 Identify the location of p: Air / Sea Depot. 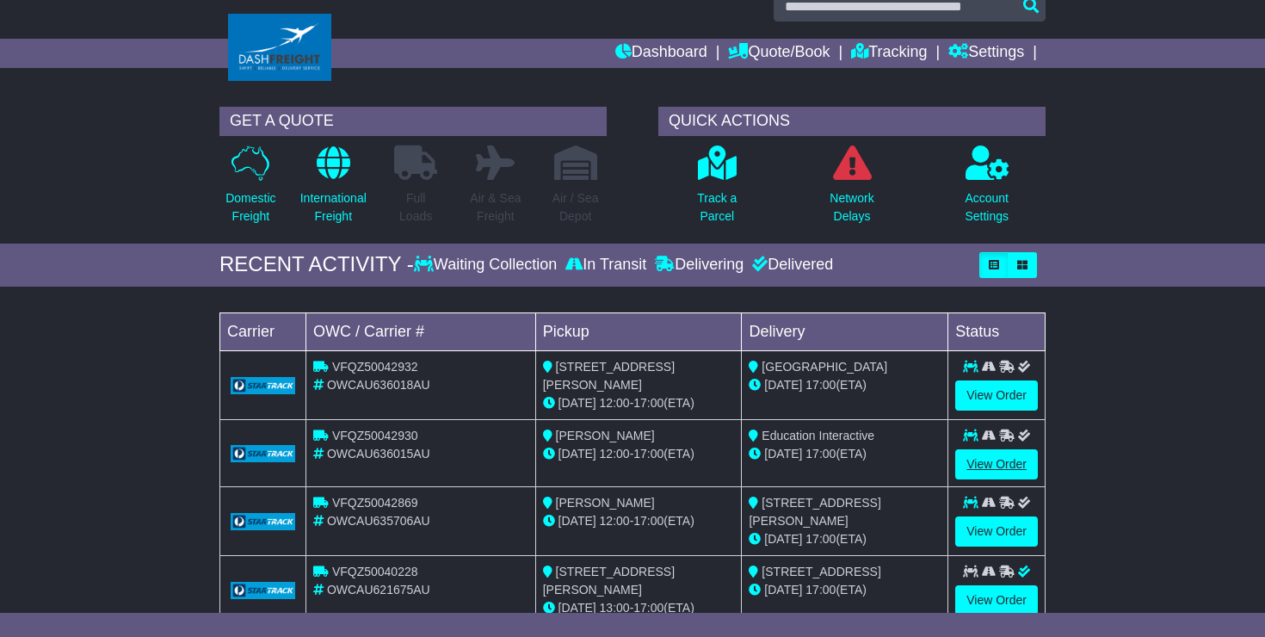
(576, 207).